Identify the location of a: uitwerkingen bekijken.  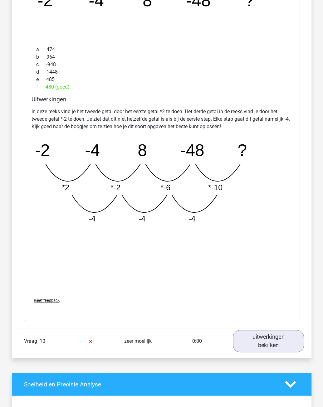
(268, 341).